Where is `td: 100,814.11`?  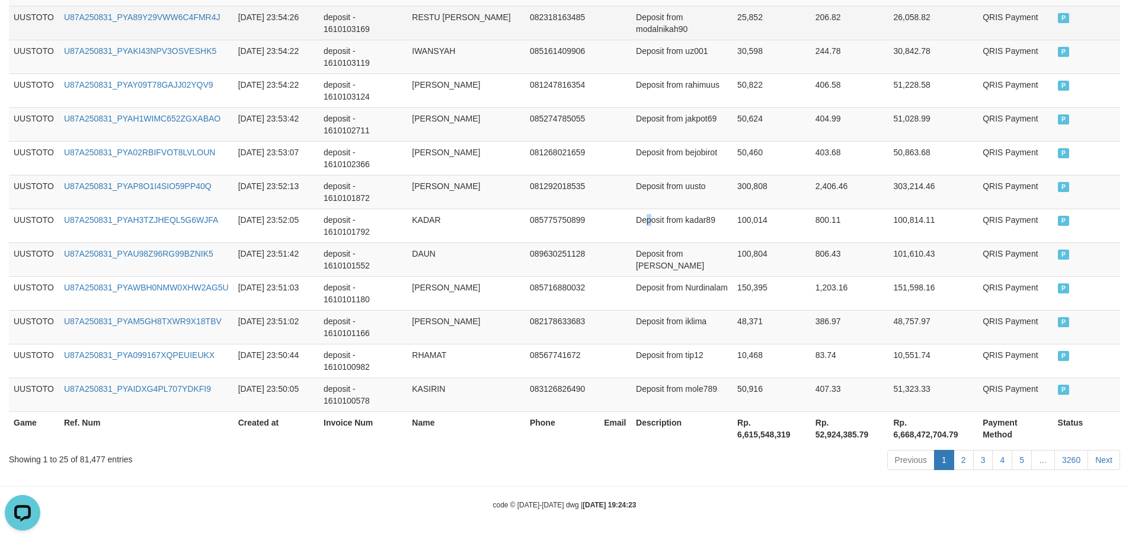
td: 100,814.11 is located at coordinates (933, 225).